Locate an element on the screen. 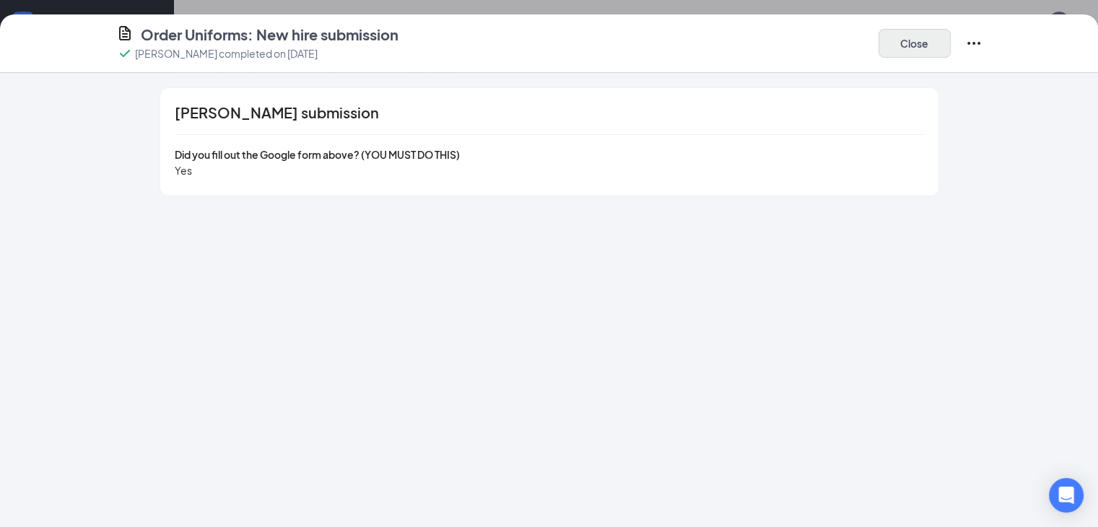  button: Close is located at coordinates (915, 43).